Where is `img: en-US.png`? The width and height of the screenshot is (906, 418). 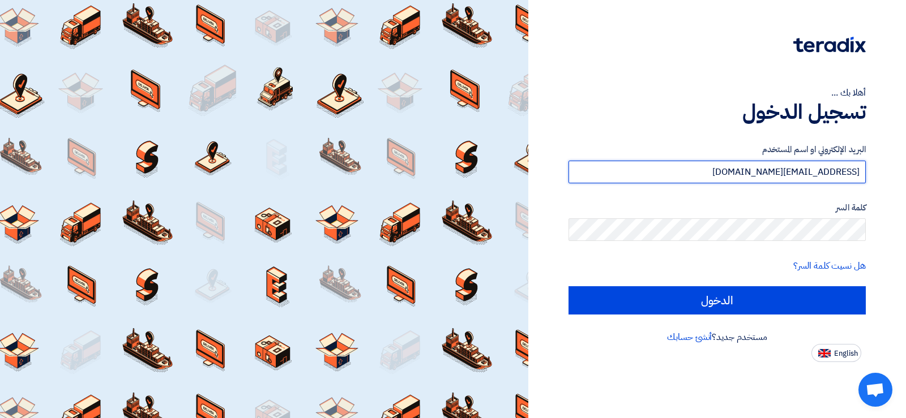 img: en-US.png is located at coordinates (824, 353).